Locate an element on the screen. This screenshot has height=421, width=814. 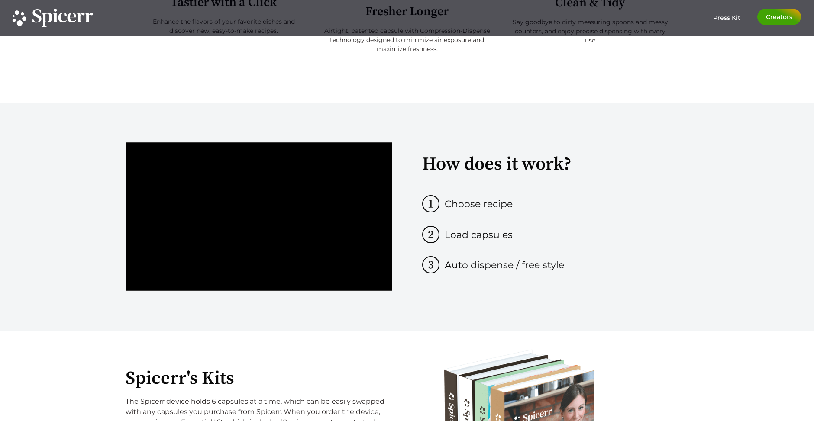
p: Airtight, patented capsule with Compression-Dispense technology designed to minimize air exposure... is located at coordinates (407, 40).